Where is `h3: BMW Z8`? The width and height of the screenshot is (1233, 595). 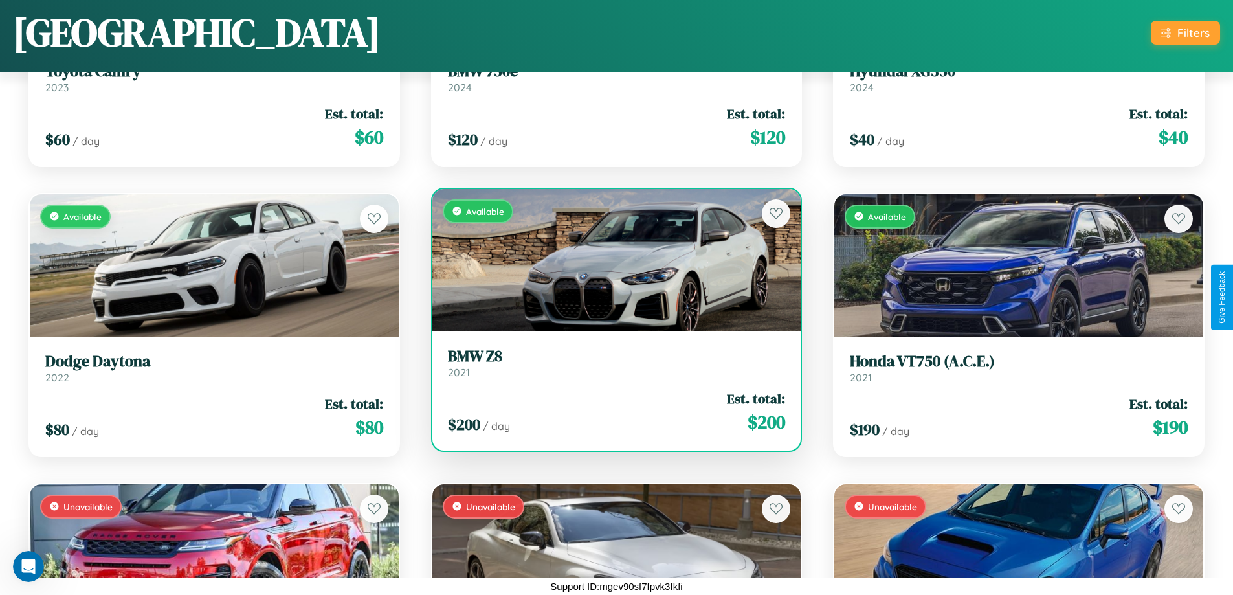 h3: BMW Z8 is located at coordinates (617, 356).